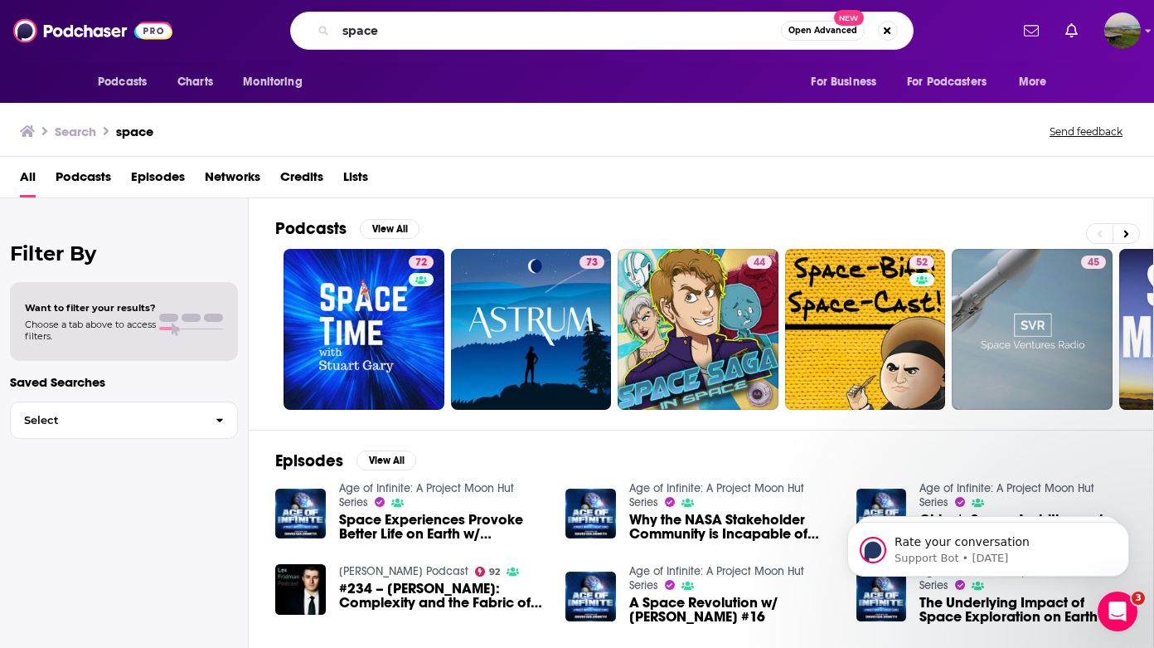 The height and width of the screenshot is (648, 1154). Describe the element at coordinates (421, 263) in the screenshot. I see `span: 72` at that location.